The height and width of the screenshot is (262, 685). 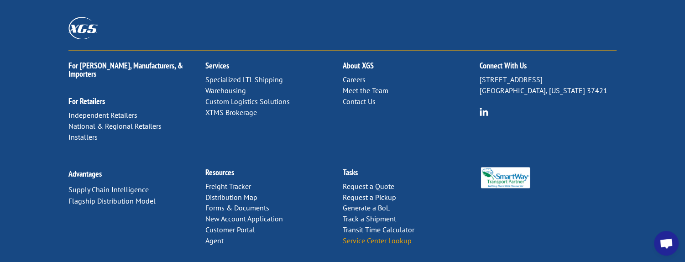 What do you see at coordinates (214, 240) in the screenshot?
I see `a: Agent` at bounding box center [214, 240].